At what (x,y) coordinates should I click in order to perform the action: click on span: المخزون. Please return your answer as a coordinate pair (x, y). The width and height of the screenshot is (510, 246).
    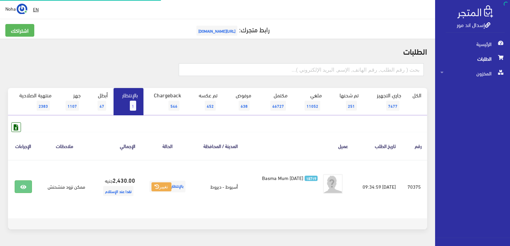
    Looking at the image, I should click on (473, 73).